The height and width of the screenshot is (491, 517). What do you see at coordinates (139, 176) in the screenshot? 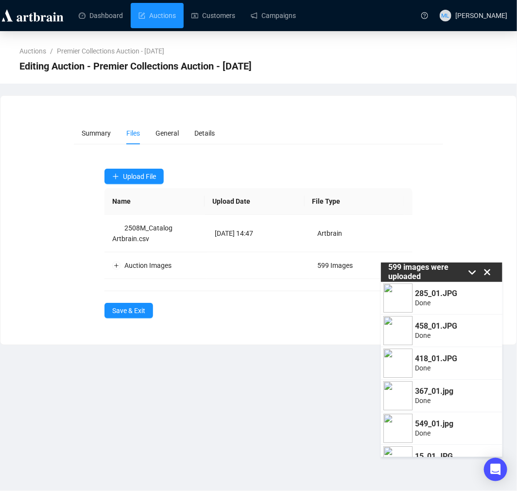
I see `span: Upload File` at bounding box center [139, 176].